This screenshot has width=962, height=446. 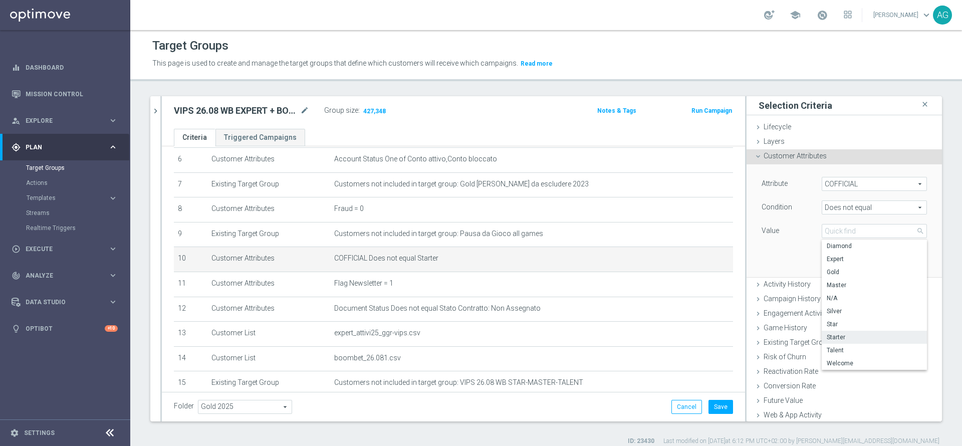 What do you see at coordinates (784, 357) in the screenshot?
I see `span: Risk of Churn` at bounding box center [784, 357].